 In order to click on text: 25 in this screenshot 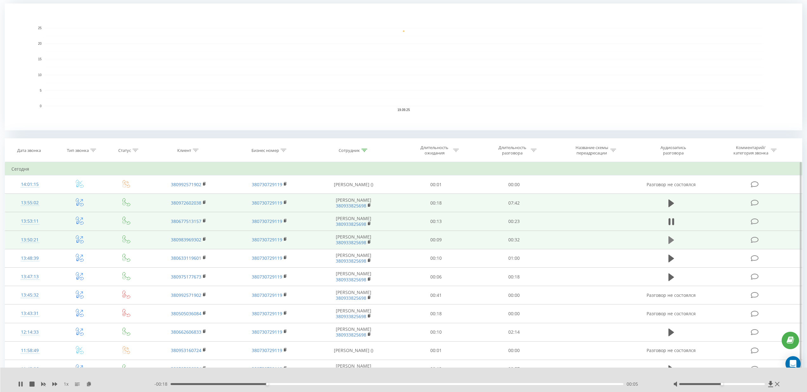, I will do `click(40, 28)`.